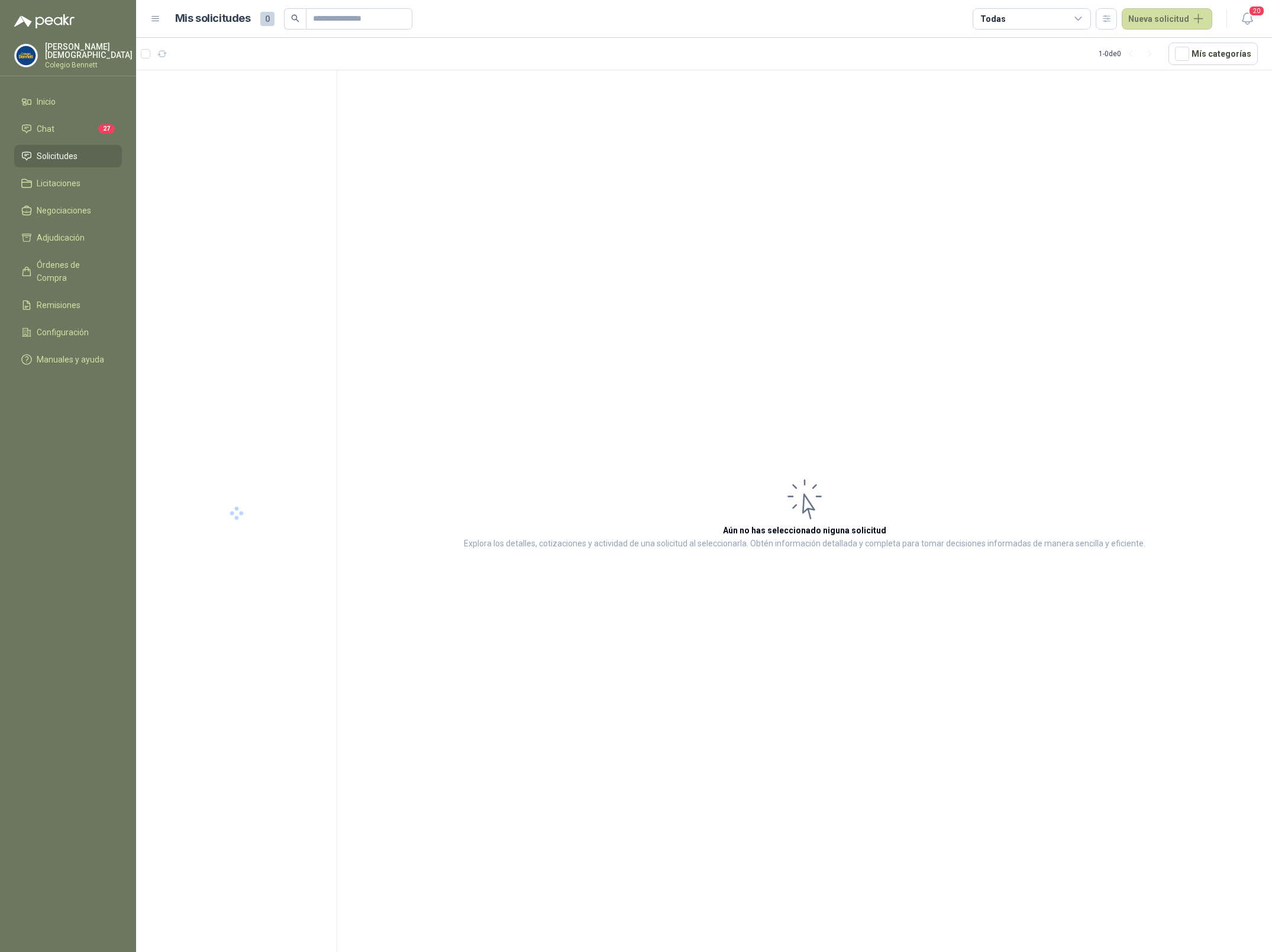  What do you see at coordinates (68, 211) in the screenshot?
I see `a: Negociaciones` at bounding box center [68, 211].